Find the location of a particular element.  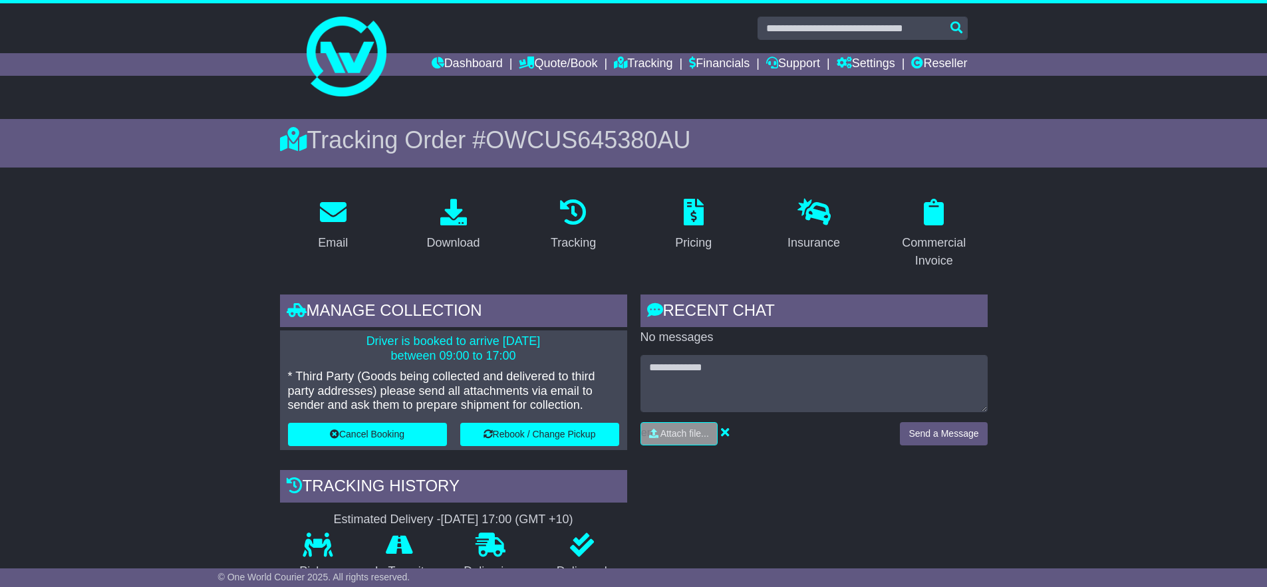

a: Pricing is located at coordinates (693, 226).